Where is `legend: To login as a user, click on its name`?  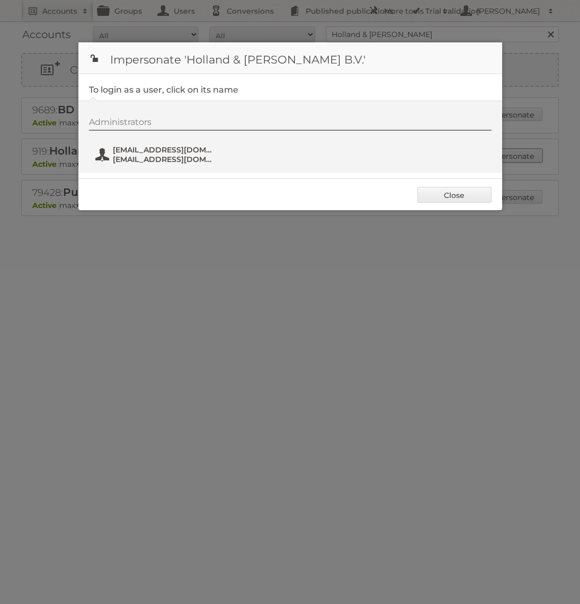
legend: To login as a user, click on its name is located at coordinates (164, 89).